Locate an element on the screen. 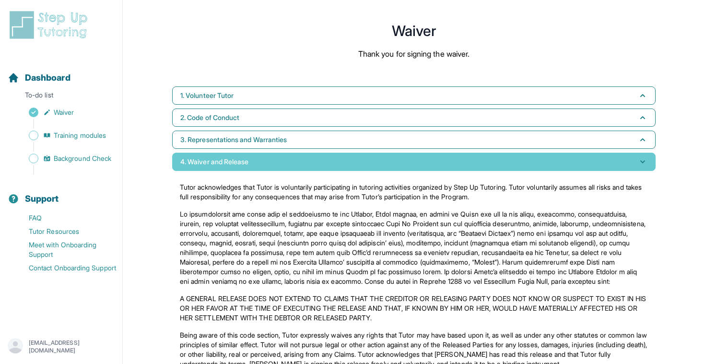  p: Lo ipsumdolorsit ame conse adip el seddoeiusmo te inc Utlabor, Etdol magnaa, en admini ve Quisn e... is located at coordinates (414, 248).